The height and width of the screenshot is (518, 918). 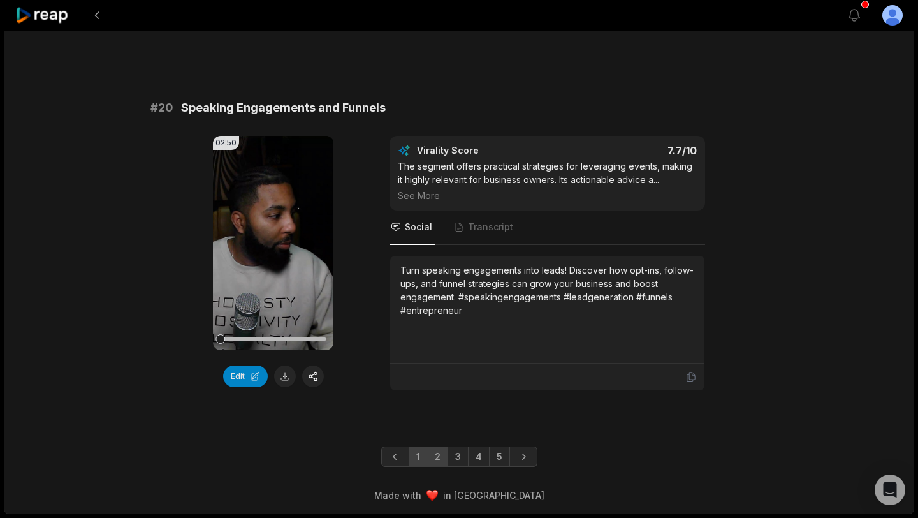 I want to click on div: Turn speaking engagements into leads! Discover how opt-ins, follow-ups, and funnel strategies can..., so click(x=547, y=290).